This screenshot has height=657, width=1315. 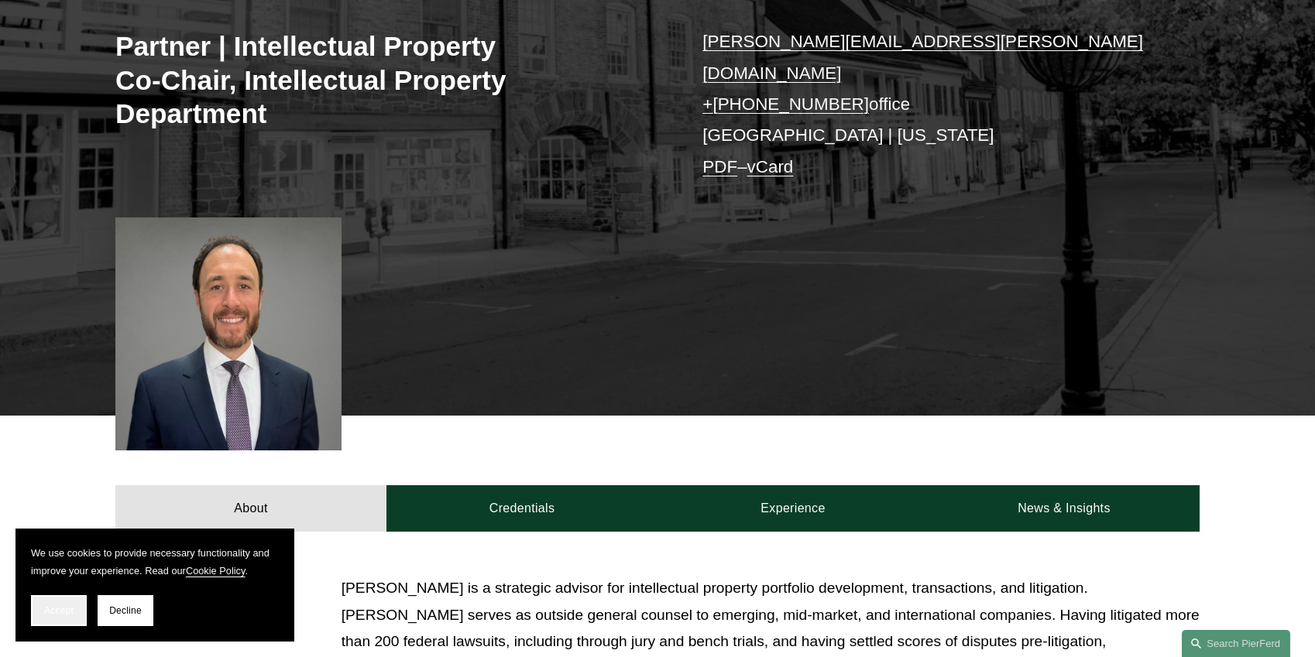 What do you see at coordinates (386, 80) in the screenshot?
I see `h3: Partner | Intellectual Property Co-Chair, Intellectual Property Department` at bounding box center [386, 80].